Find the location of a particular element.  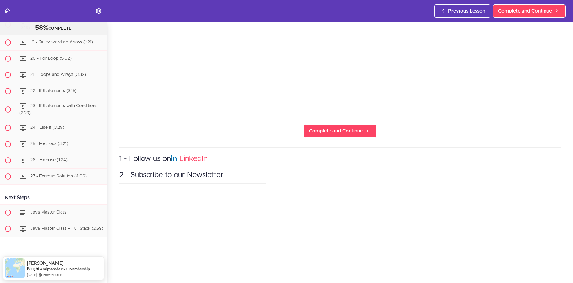

img: provesource social proof notification image is located at coordinates (15, 268).